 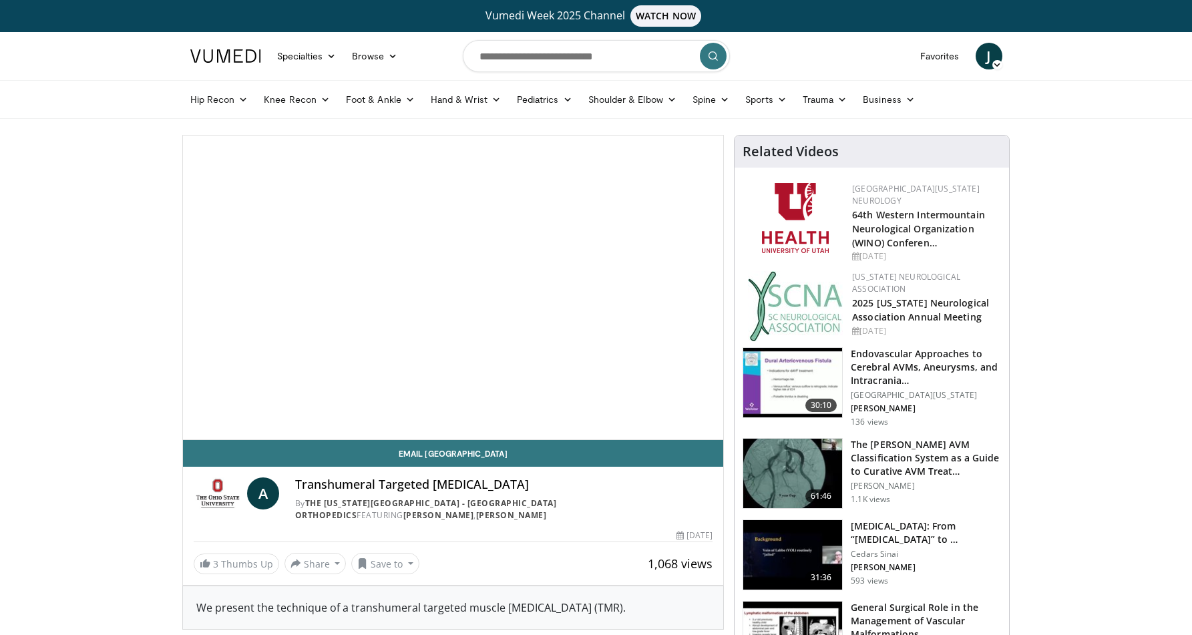 What do you see at coordinates (870, 500) in the screenshot?
I see `p: 1.1K views` at bounding box center [870, 500].